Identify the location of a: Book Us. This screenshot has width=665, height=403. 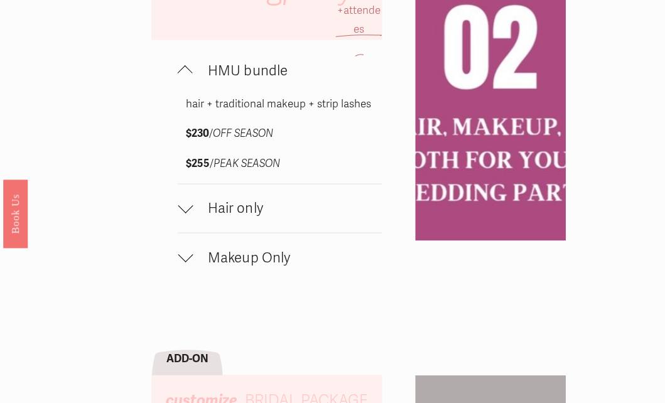
(15, 213).